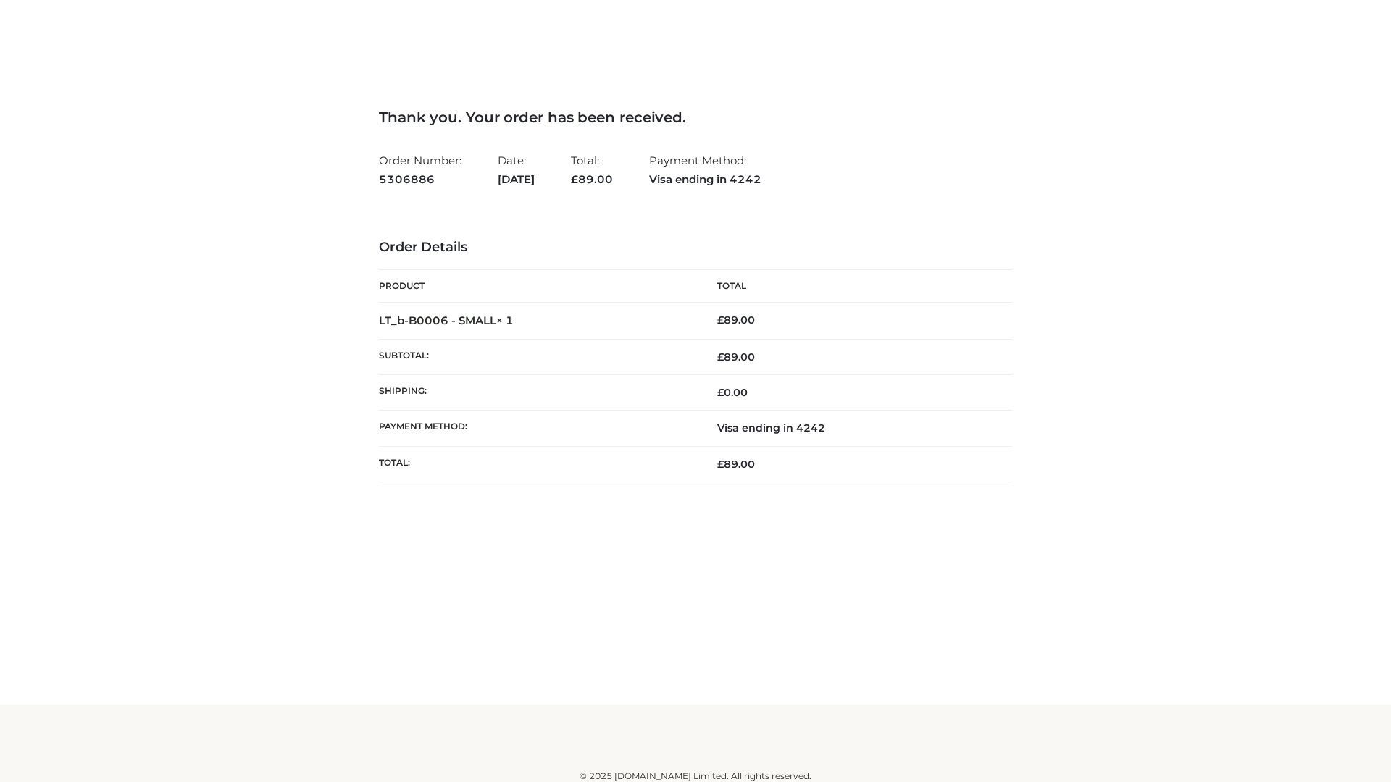 The image size is (1391, 782). What do you see at coordinates (420, 180) in the screenshot?
I see `strong: 5306886` at bounding box center [420, 180].